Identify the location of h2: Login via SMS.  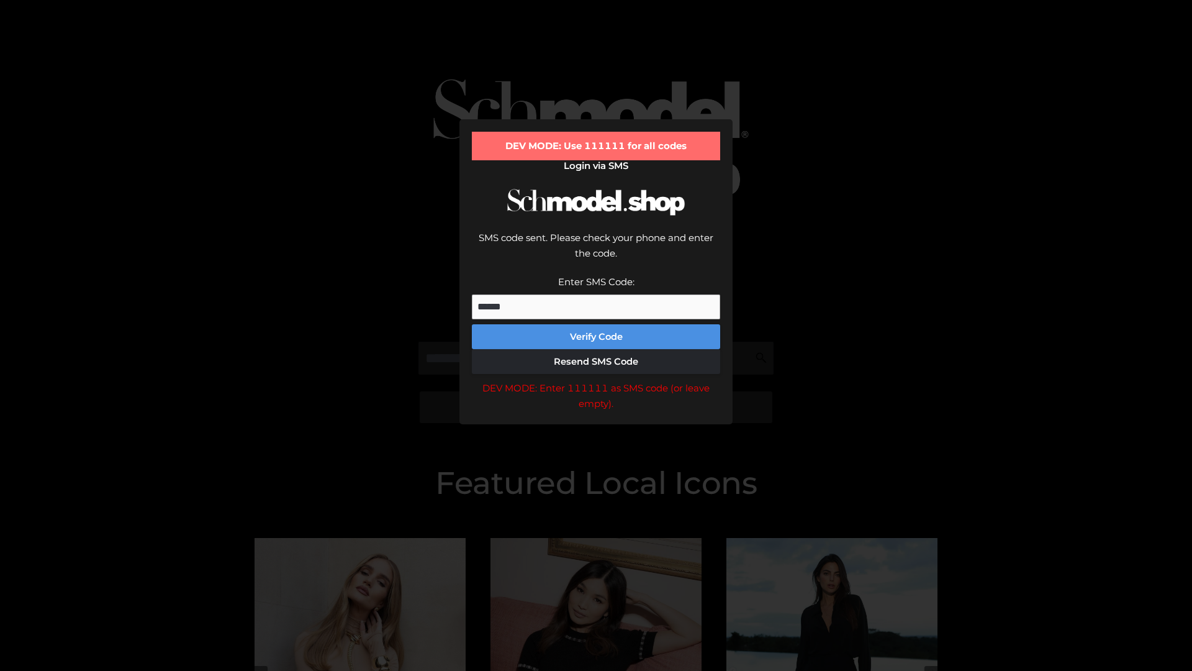
(596, 166).